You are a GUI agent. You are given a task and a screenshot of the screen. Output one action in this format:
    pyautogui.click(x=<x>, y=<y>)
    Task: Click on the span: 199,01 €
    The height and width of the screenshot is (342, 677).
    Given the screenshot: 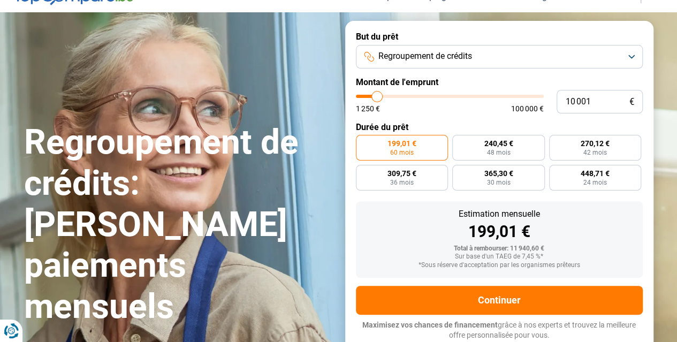 What is the action you would take?
    pyautogui.click(x=402, y=144)
    